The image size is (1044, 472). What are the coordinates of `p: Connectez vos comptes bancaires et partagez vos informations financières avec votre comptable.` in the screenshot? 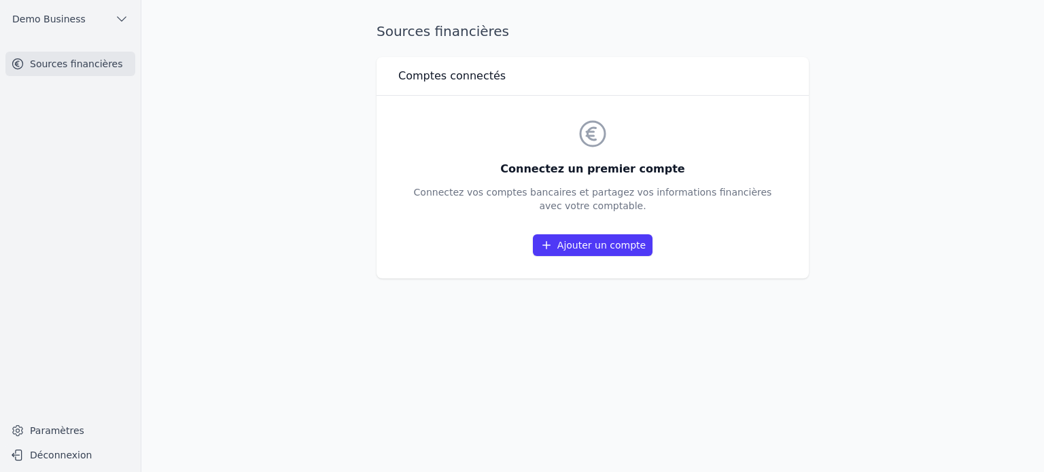 It's located at (592, 199).